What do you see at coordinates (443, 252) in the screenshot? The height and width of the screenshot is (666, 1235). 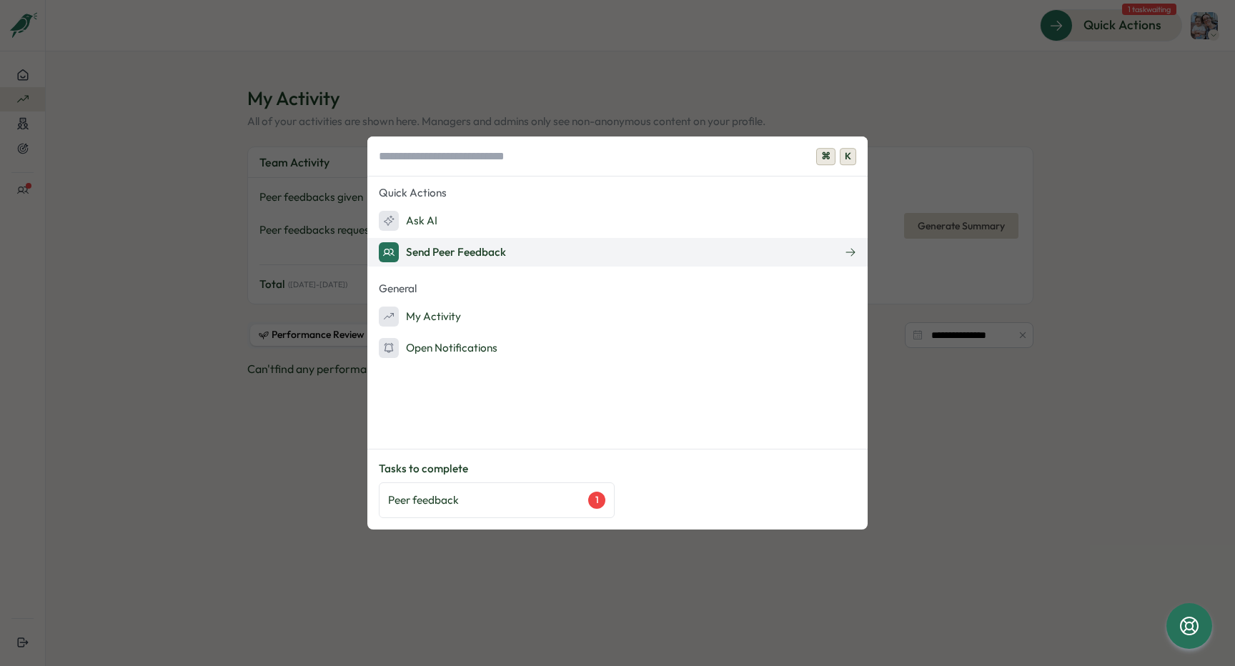 I see `div: Send Peer Feedback` at bounding box center [443, 252].